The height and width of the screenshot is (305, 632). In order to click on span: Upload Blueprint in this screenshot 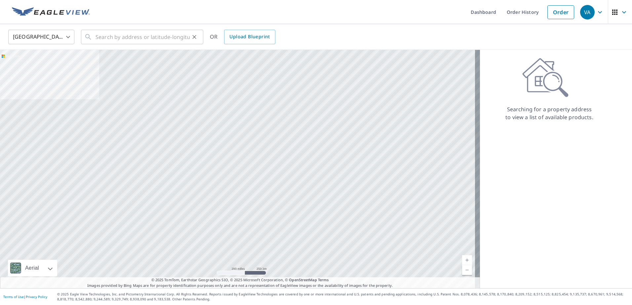, I will do `click(250, 37)`.